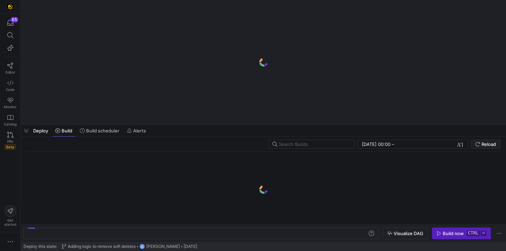 Image resolution: width=506 pixels, height=251 pixels. What do you see at coordinates (40, 131) in the screenshot?
I see `span: Deploy` at bounding box center [40, 131].